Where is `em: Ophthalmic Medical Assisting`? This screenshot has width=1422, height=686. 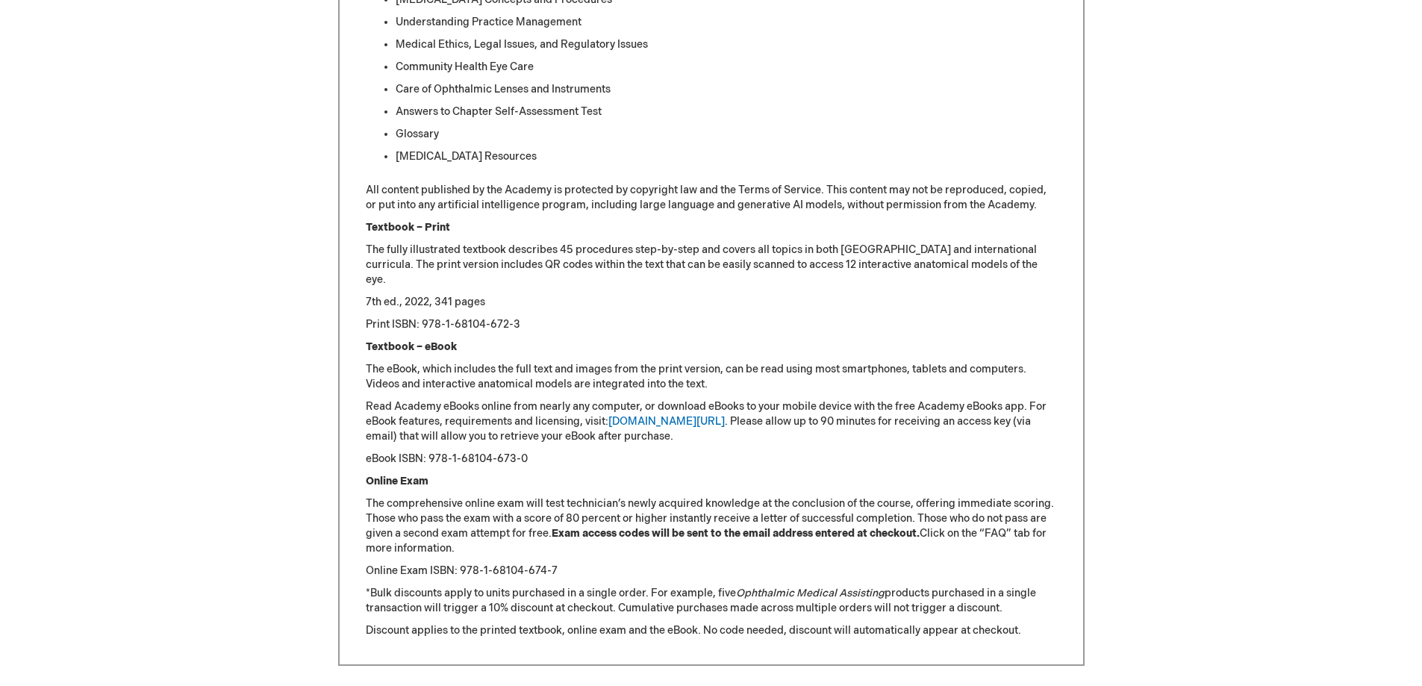 em: Ophthalmic Medical Assisting is located at coordinates (810, 593).